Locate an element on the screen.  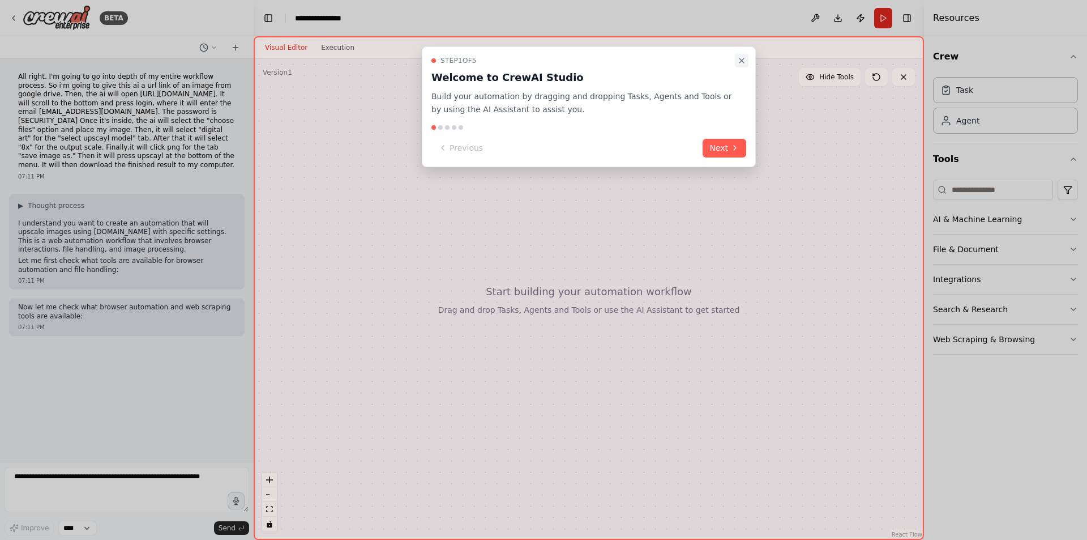
p: Build your automation by dragging and dropping Tasks, Agents and Tools or by using the AI Assista... is located at coordinates (582, 103).